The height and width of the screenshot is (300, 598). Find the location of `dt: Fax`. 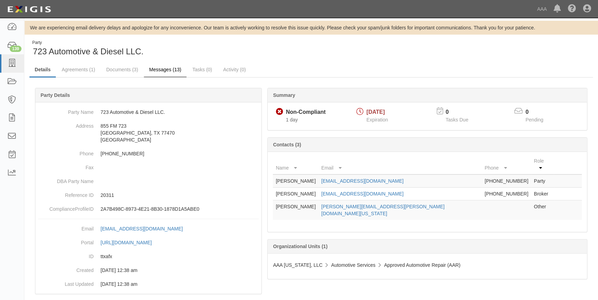

dt: Fax is located at coordinates (66, 166).